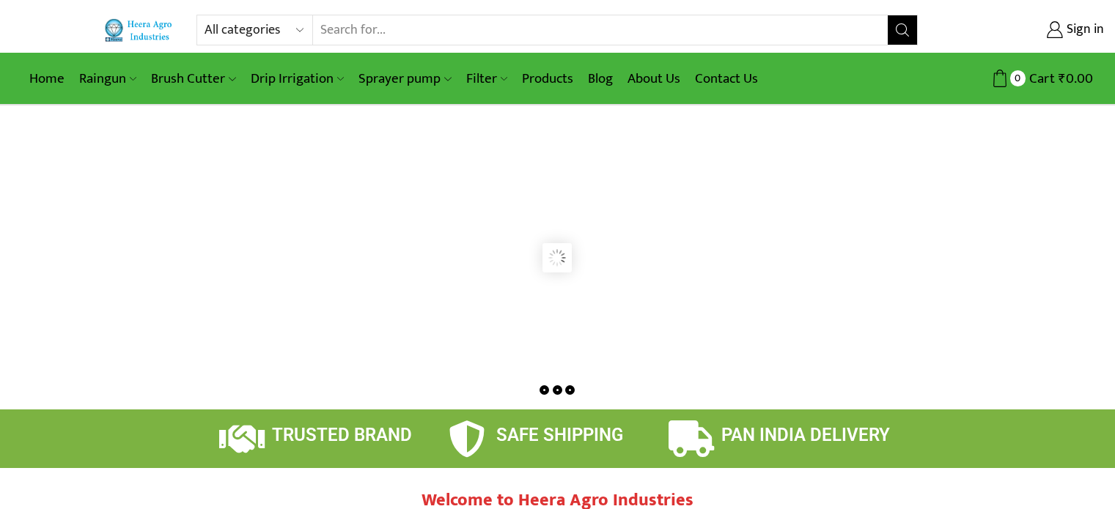 The width and height of the screenshot is (1115, 509). Describe the element at coordinates (600, 30) in the screenshot. I see `input: Search for...` at that location.